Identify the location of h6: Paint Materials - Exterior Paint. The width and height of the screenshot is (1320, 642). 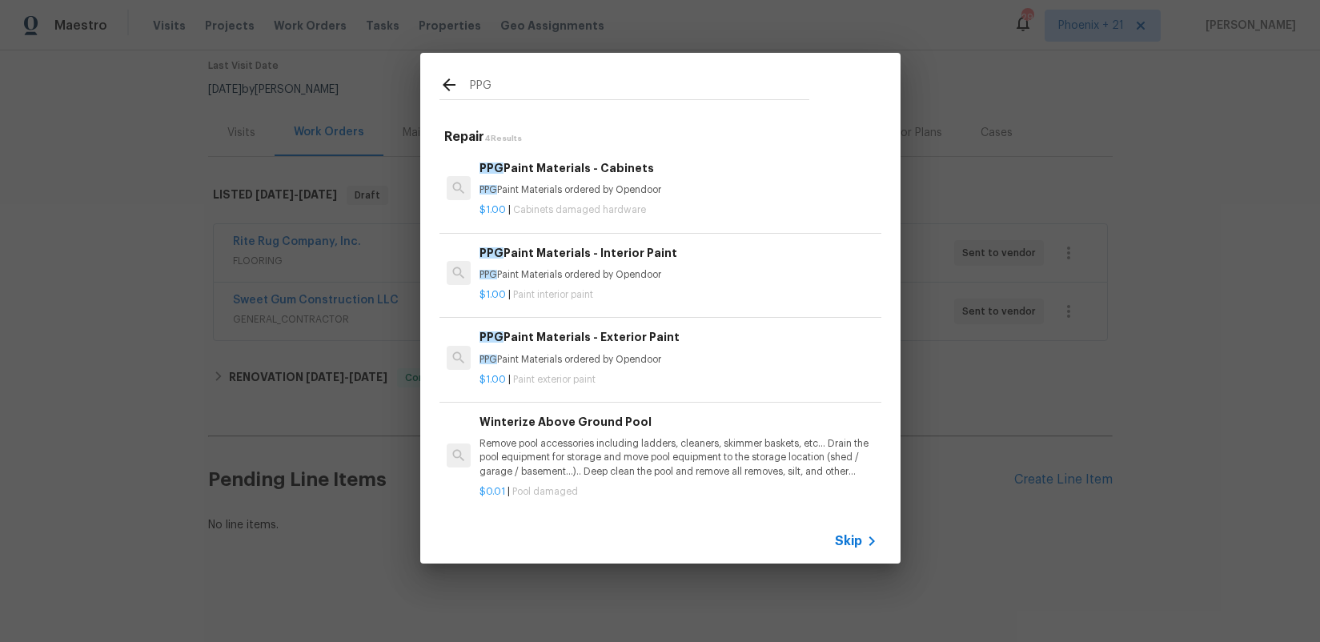
(678, 337).